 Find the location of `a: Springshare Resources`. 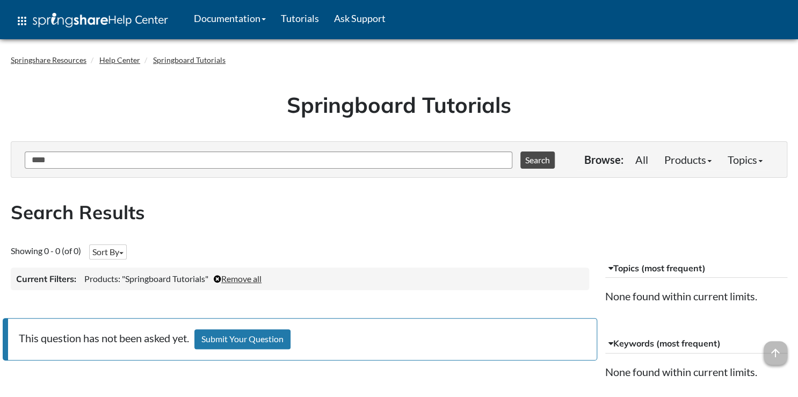

a: Springshare Resources is located at coordinates (48, 60).